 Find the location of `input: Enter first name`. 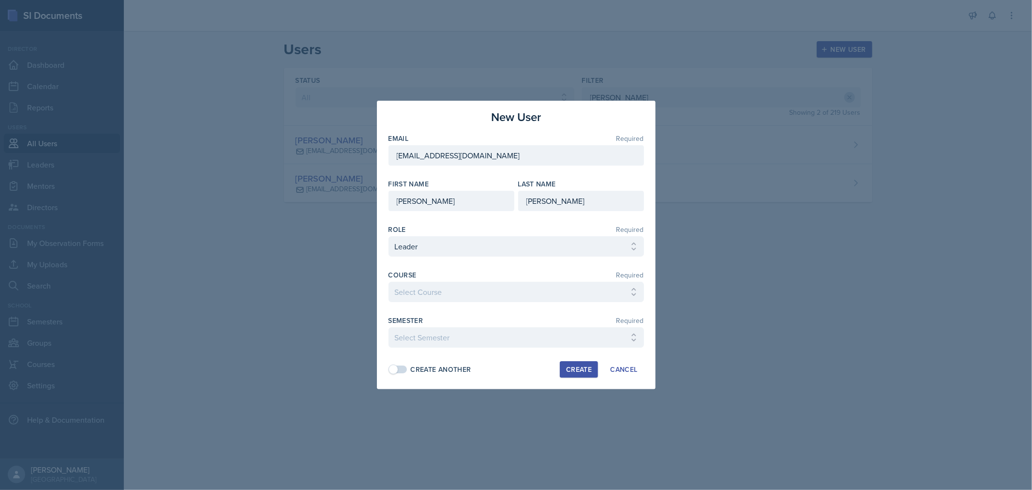

input: Enter first name is located at coordinates (451, 201).